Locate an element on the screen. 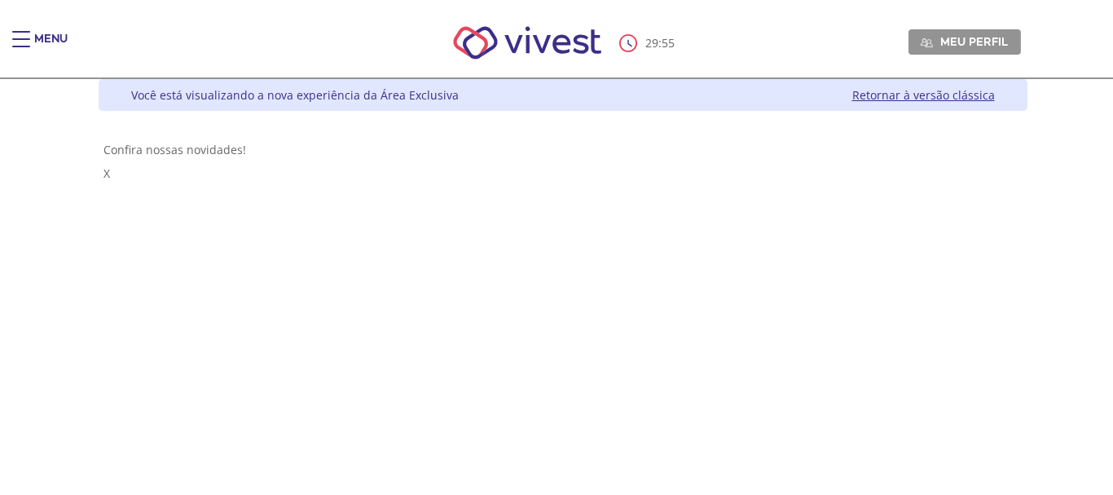  span: 55 is located at coordinates (668, 42).